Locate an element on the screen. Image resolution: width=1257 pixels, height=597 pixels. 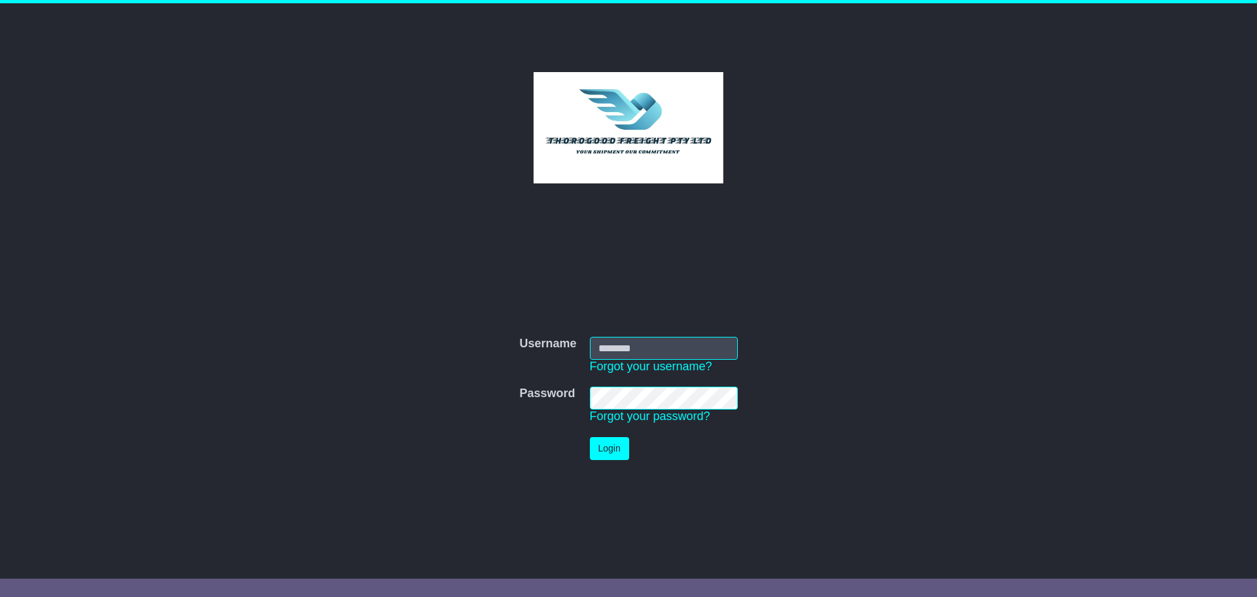
a: Forgot your username? is located at coordinates (651, 366).